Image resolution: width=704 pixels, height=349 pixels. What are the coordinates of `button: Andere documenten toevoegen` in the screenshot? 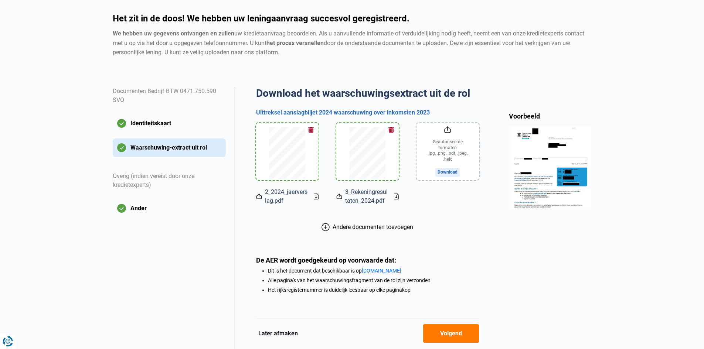 It's located at (367, 227).